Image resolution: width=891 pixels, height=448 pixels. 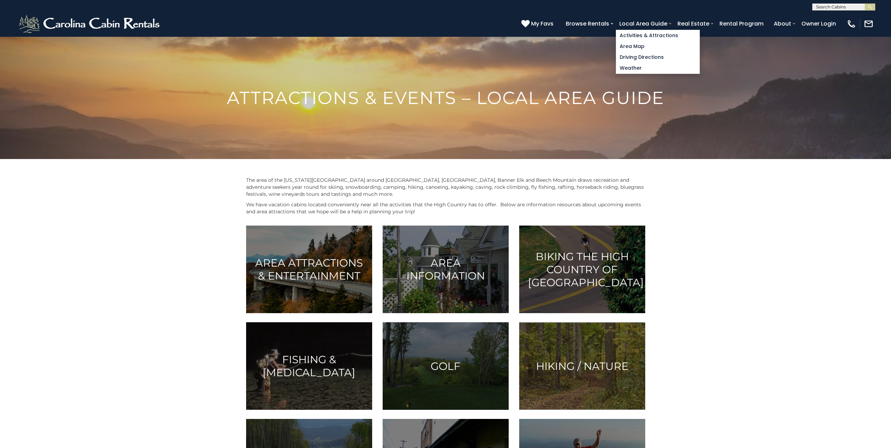 I want to click on p: We have vacation cabins located conveniently near all the activities that the High Country has to..., so click(x=446, y=208).